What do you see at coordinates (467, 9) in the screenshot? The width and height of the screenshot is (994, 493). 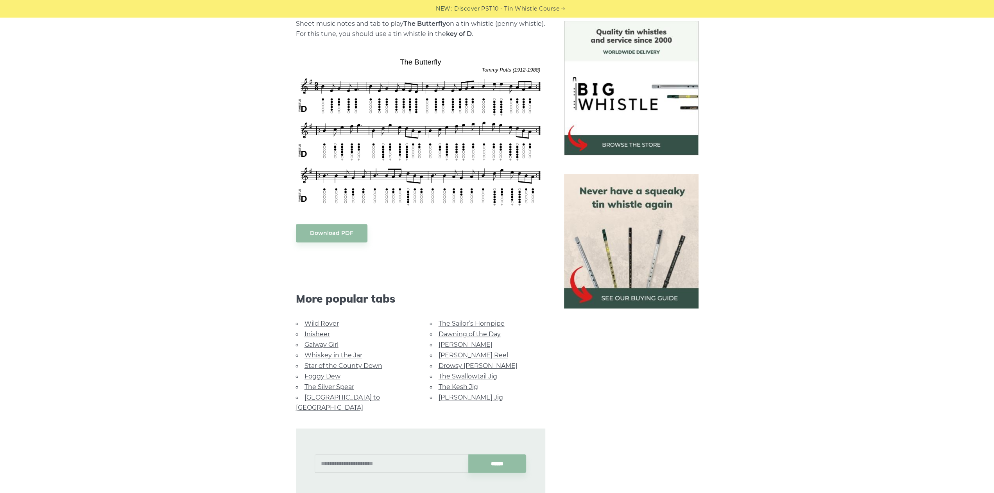 I see `span: Discover` at bounding box center [467, 9].